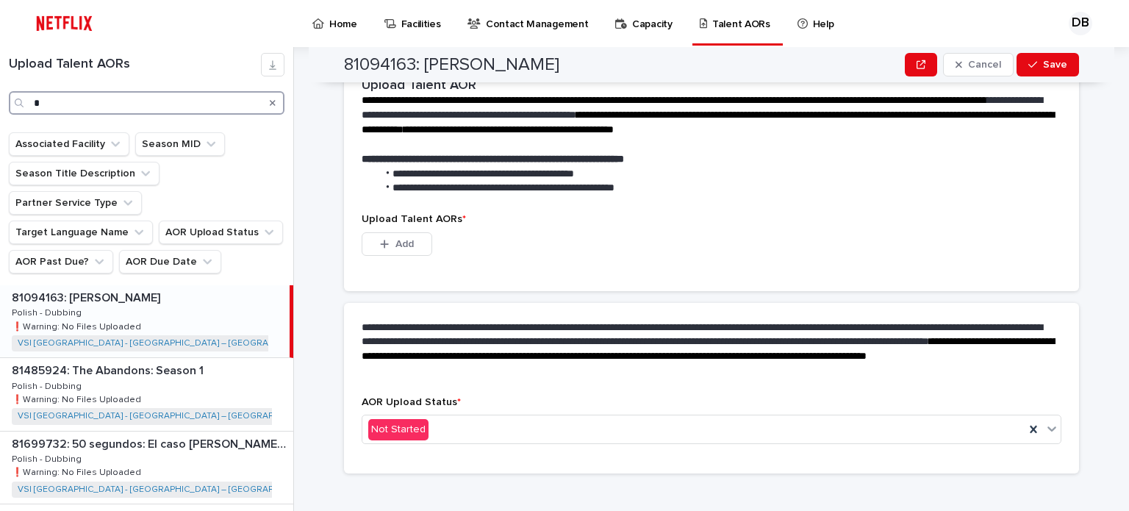  I want to click on img: ifQbXi3ZQGMSEF7WDB7W, so click(64, 24).